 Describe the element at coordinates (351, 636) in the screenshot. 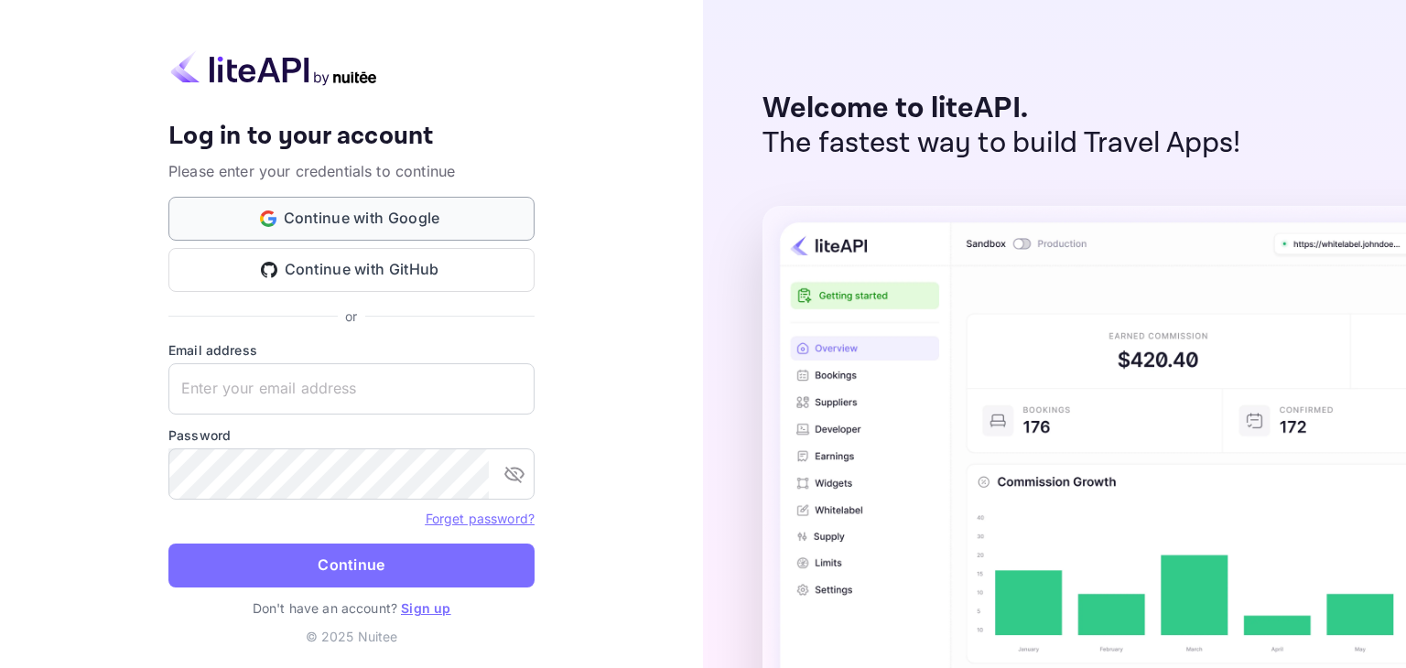

I see `p: © 2025 Nuitee` at that location.